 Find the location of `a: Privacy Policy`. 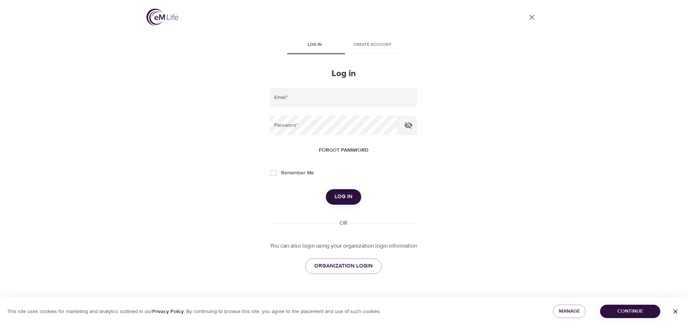

a: Privacy Policy is located at coordinates (168, 311).